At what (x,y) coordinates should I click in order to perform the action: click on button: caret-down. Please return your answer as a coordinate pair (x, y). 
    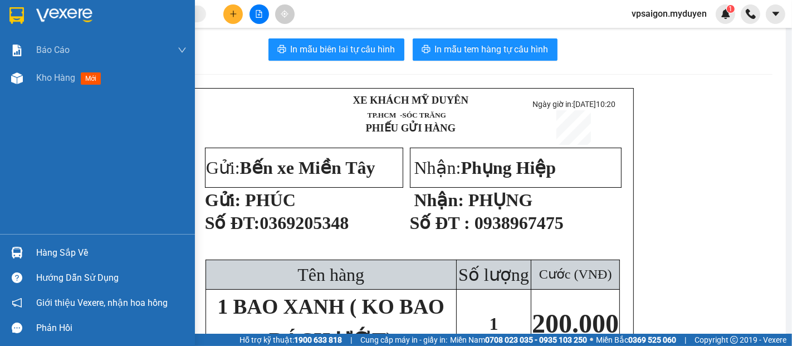
    Looking at the image, I should click on (775, 14).